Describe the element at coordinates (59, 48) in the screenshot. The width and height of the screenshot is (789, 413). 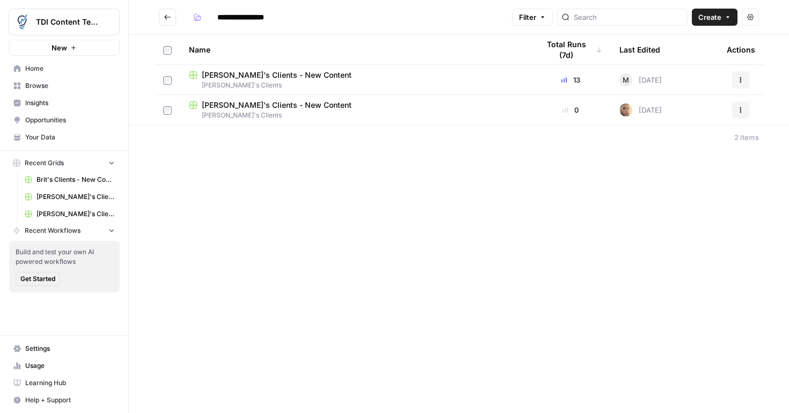
I see `span: New` at that location.